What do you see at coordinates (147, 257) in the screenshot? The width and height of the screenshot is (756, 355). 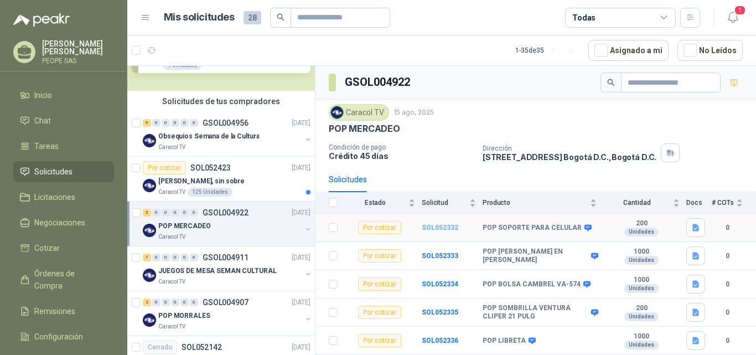 I see `div: 7` at bounding box center [147, 257].